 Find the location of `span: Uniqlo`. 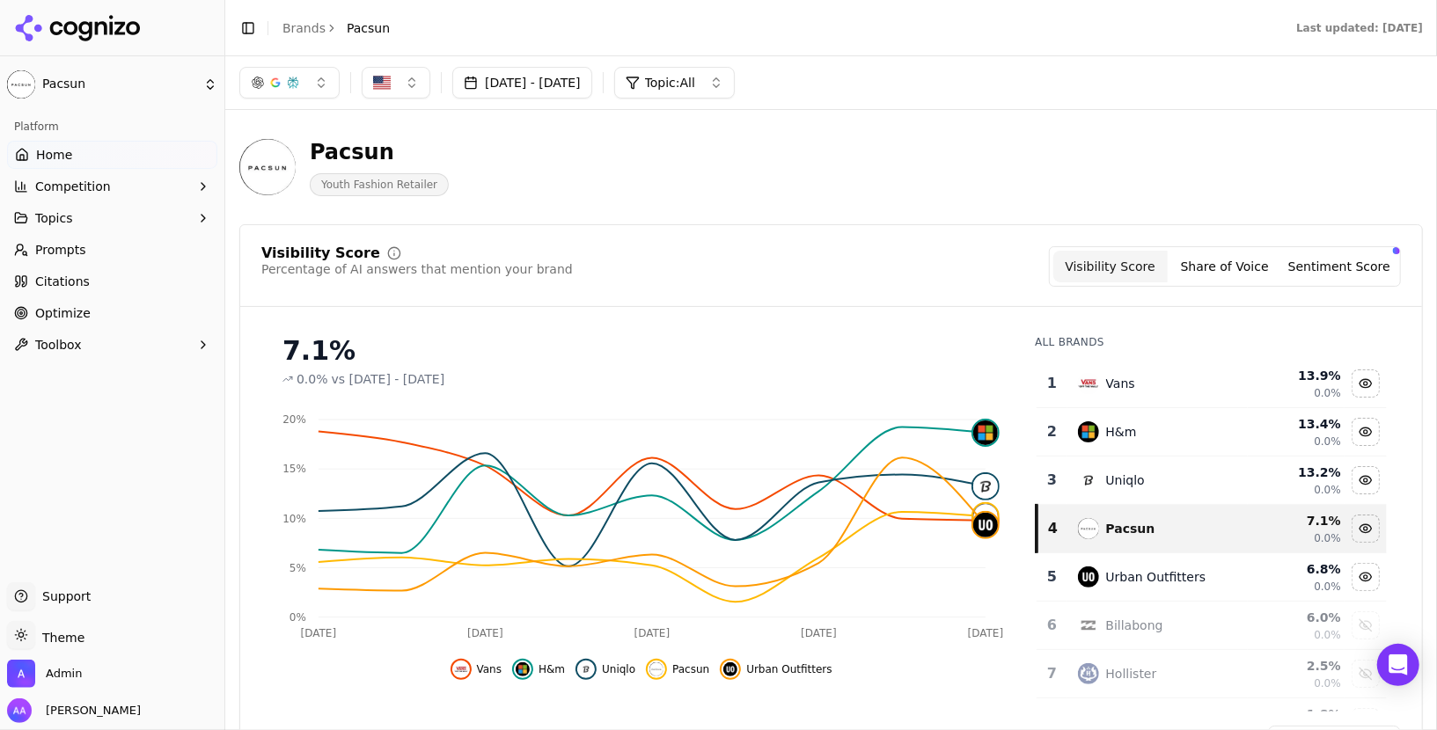

span: Uniqlo is located at coordinates (618, 669).